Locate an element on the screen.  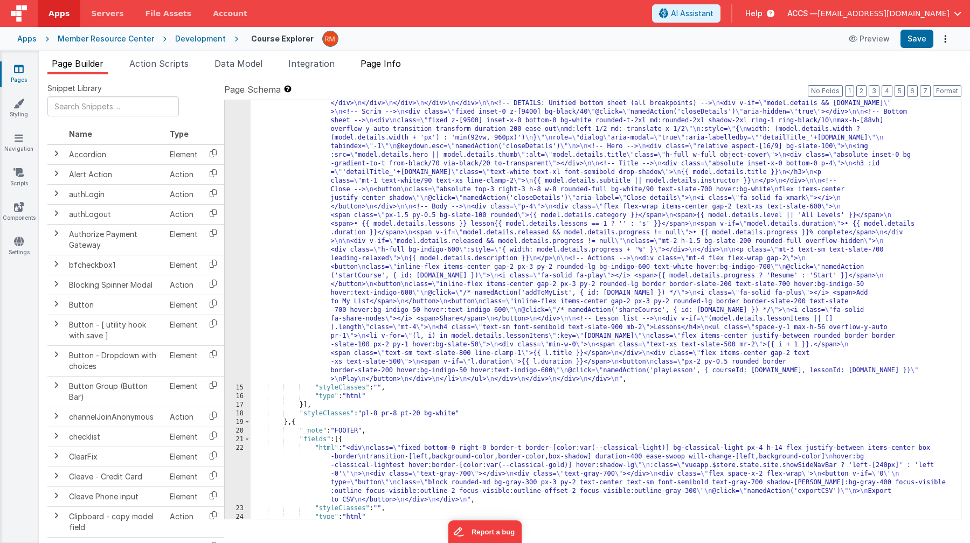
span: Type is located at coordinates (179, 134).